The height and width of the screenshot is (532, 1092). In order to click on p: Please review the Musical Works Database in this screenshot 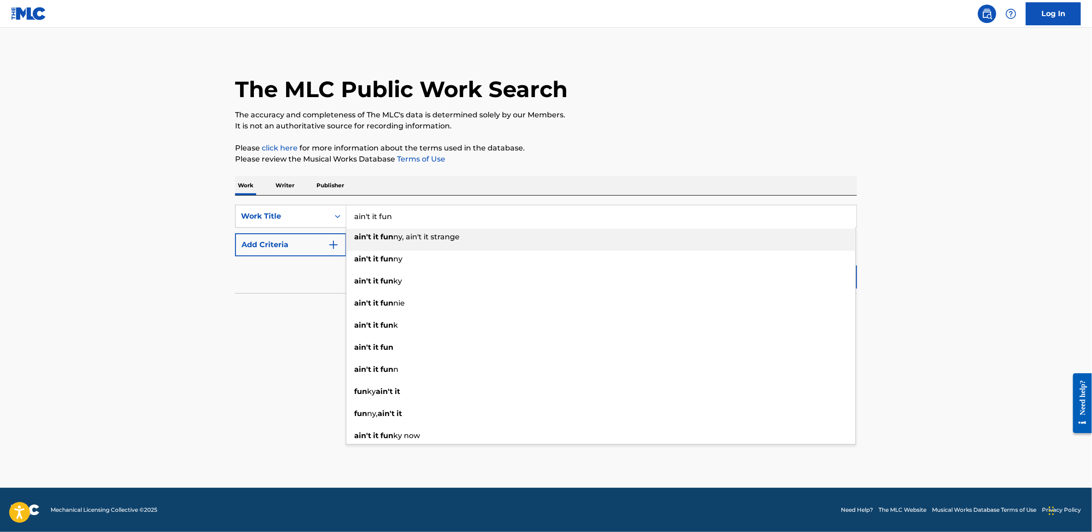, I will do `click(546, 159)`.